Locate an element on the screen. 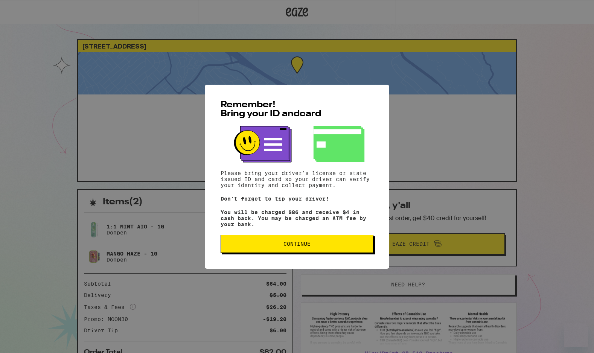 The width and height of the screenshot is (594, 353). p: Don't forget to tip your driver! is located at coordinates (297, 199).